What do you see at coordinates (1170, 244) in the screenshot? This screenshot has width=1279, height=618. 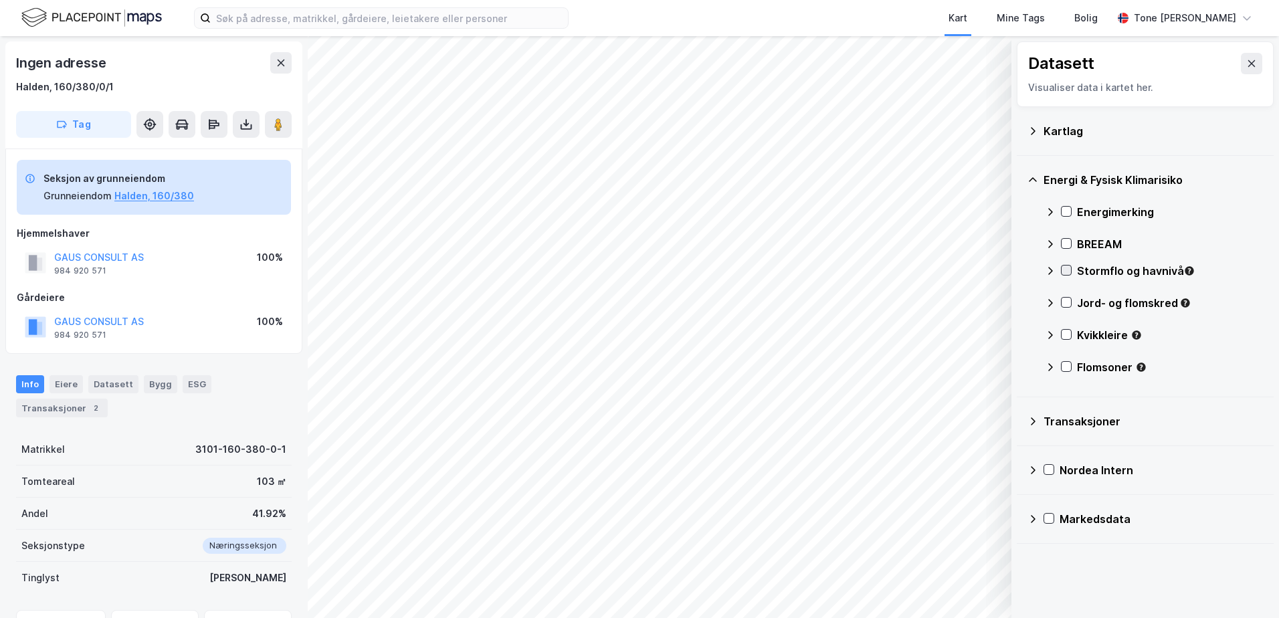 I see `div: BREEAM` at bounding box center [1170, 244].